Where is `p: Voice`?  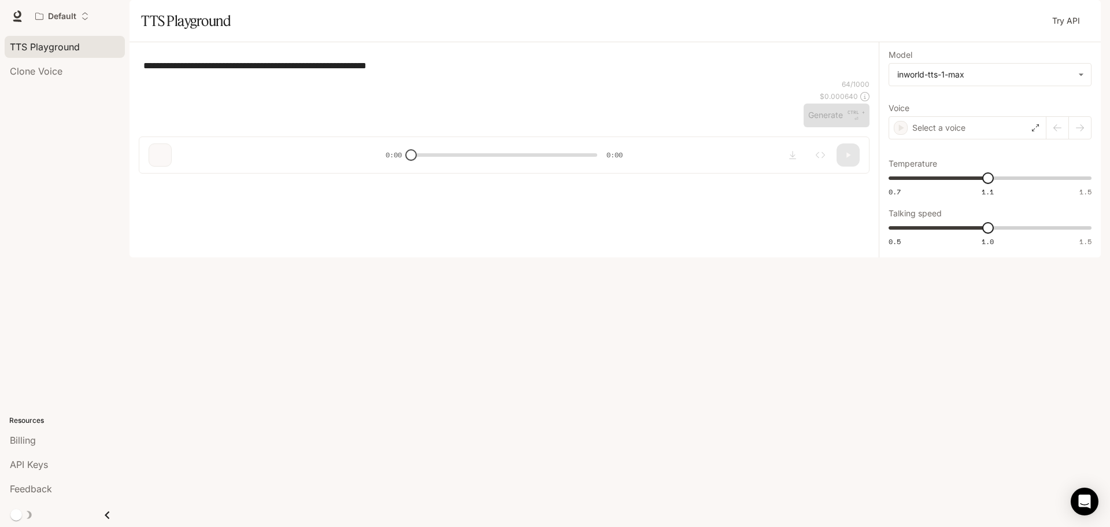
p: Voice is located at coordinates (899, 108).